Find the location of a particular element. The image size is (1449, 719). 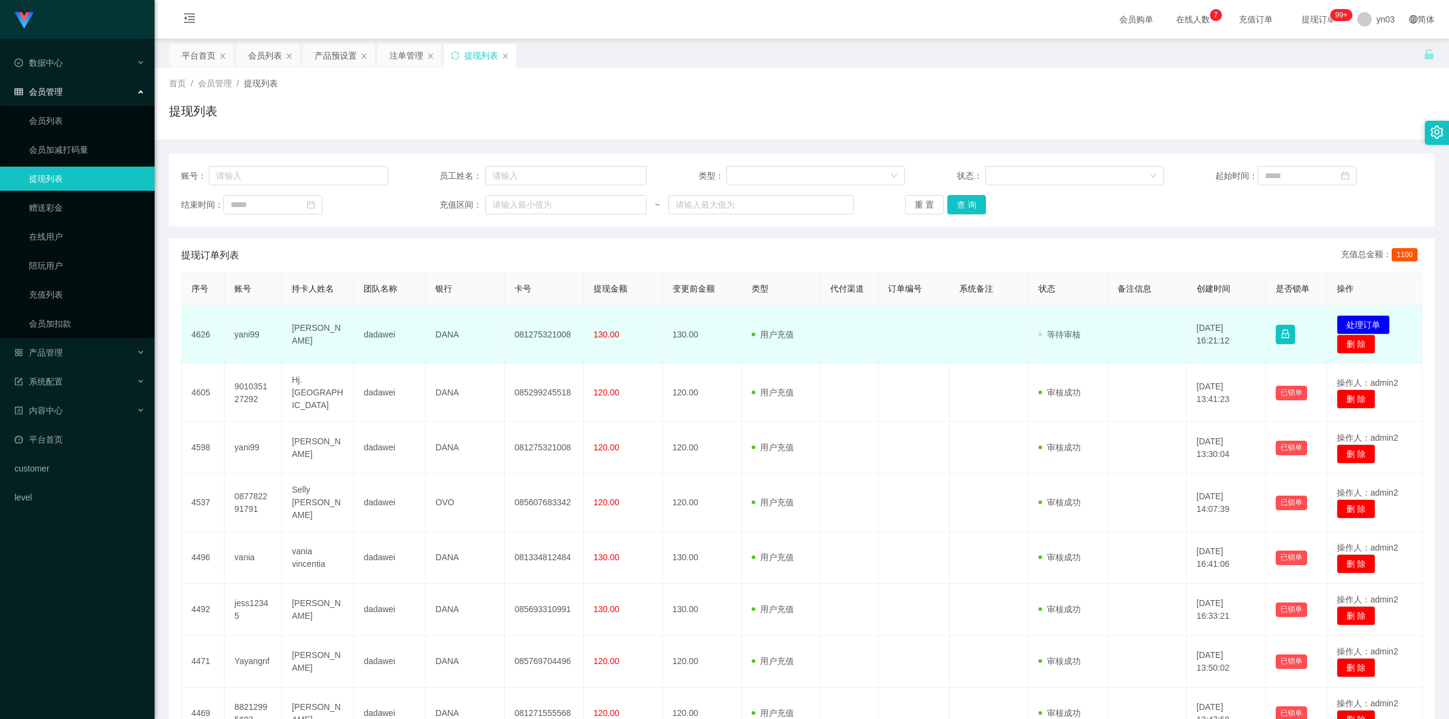

i: 图标: profile is located at coordinates (19, 410).